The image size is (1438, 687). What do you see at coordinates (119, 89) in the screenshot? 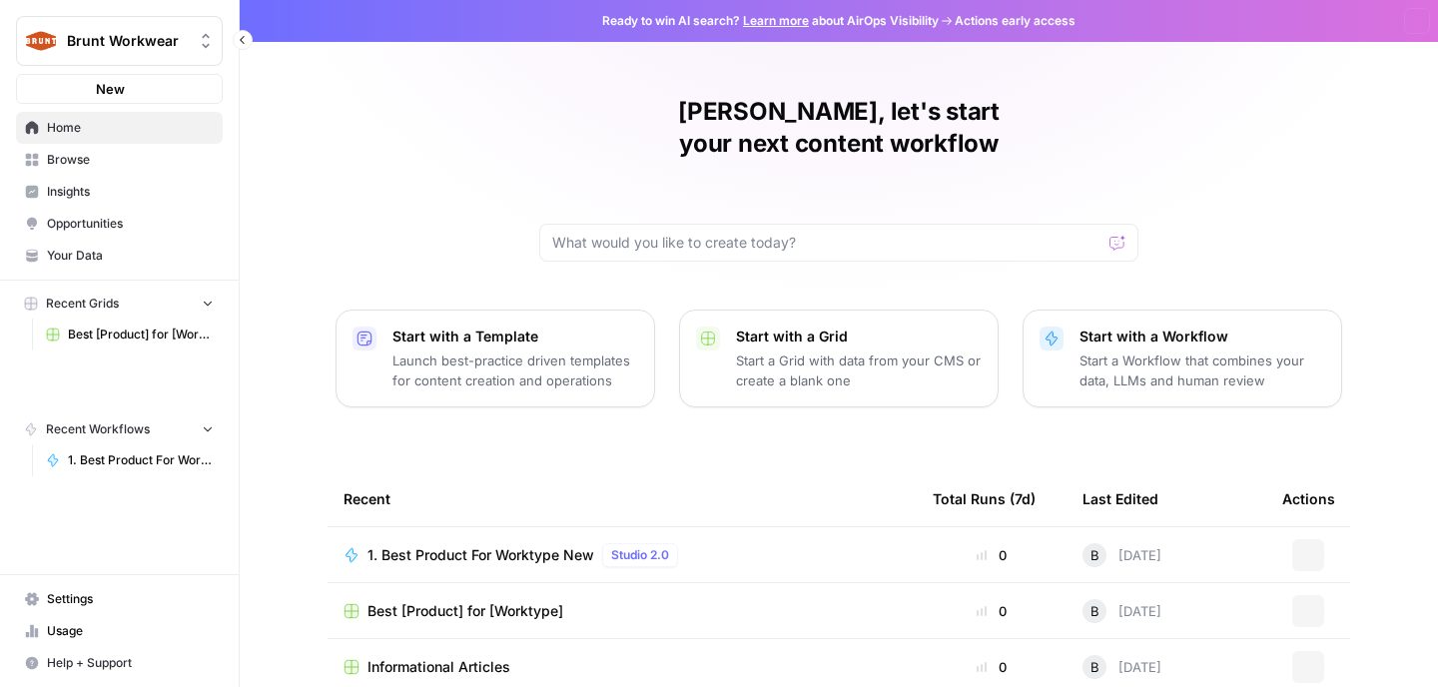
I see `button: New` at bounding box center [119, 89].